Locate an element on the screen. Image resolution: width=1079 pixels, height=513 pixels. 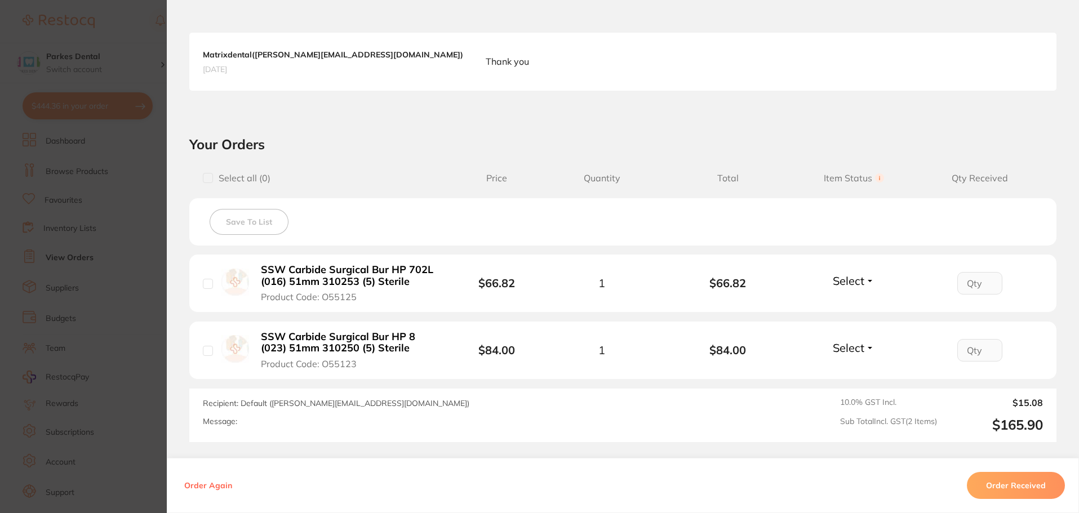
b: SSW Carbide Surgical Bur HP 702L (016) 51mm 310253 (5) Sterile is located at coordinates (348, 276).